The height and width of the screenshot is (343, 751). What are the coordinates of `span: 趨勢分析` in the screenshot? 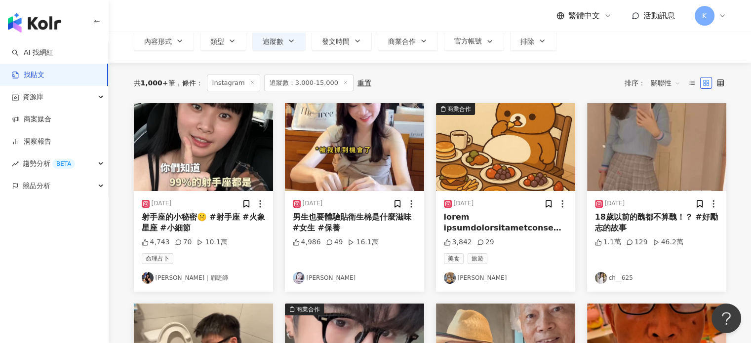 It's located at (49, 163).